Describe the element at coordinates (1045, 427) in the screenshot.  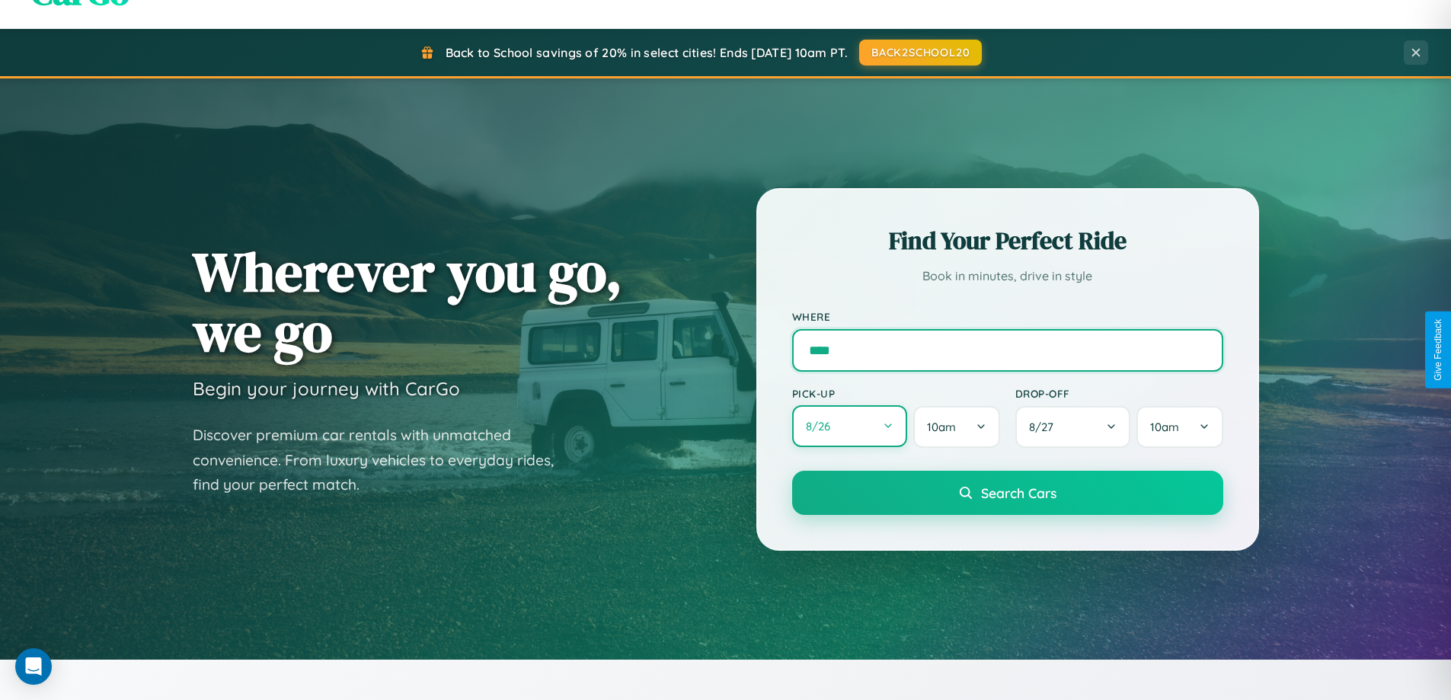
I see `span: 8 / 27` at that location.